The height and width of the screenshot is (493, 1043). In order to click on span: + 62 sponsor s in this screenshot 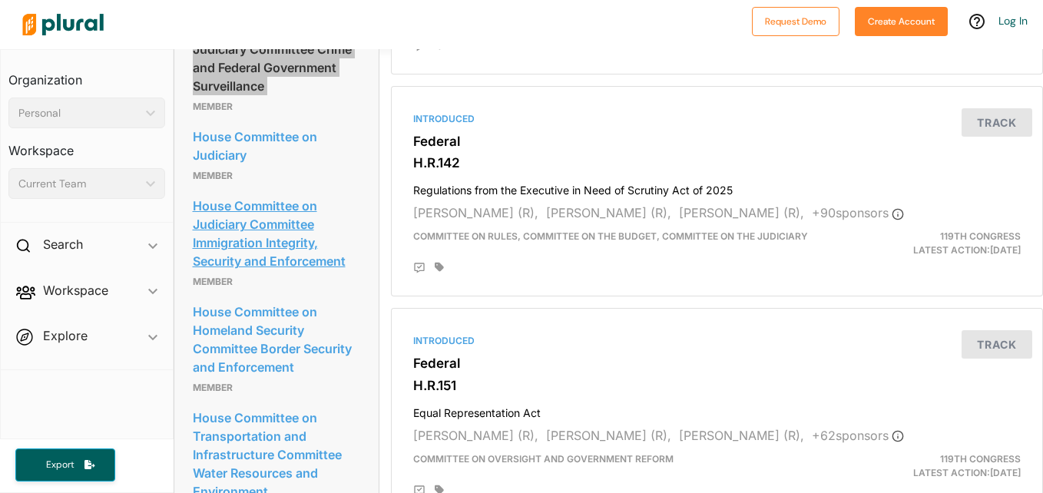, I will do `click(858, 436)`.